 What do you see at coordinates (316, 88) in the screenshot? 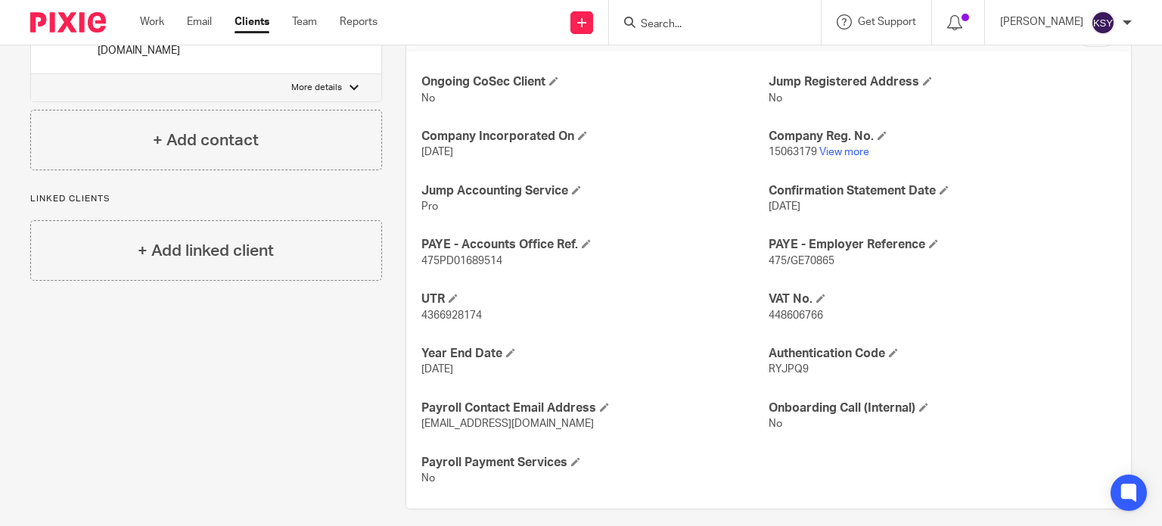
I see `p: More details` at bounding box center [316, 88].